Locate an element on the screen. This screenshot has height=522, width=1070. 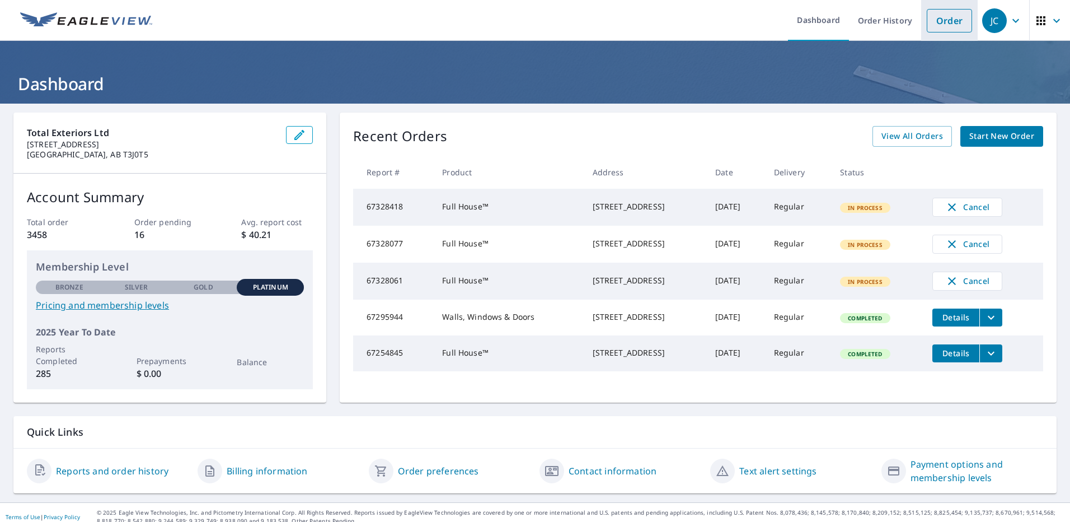
p: Bronze is located at coordinates (69, 287).